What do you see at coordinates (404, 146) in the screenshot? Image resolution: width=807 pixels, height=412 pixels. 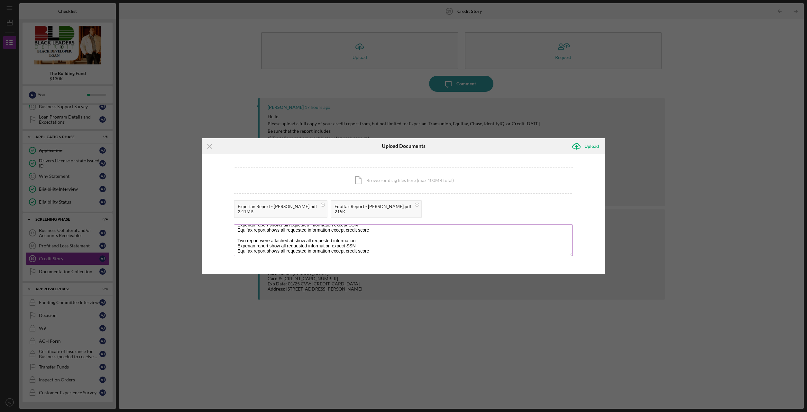 I see `h6: Upload Documents` at bounding box center [404, 146].